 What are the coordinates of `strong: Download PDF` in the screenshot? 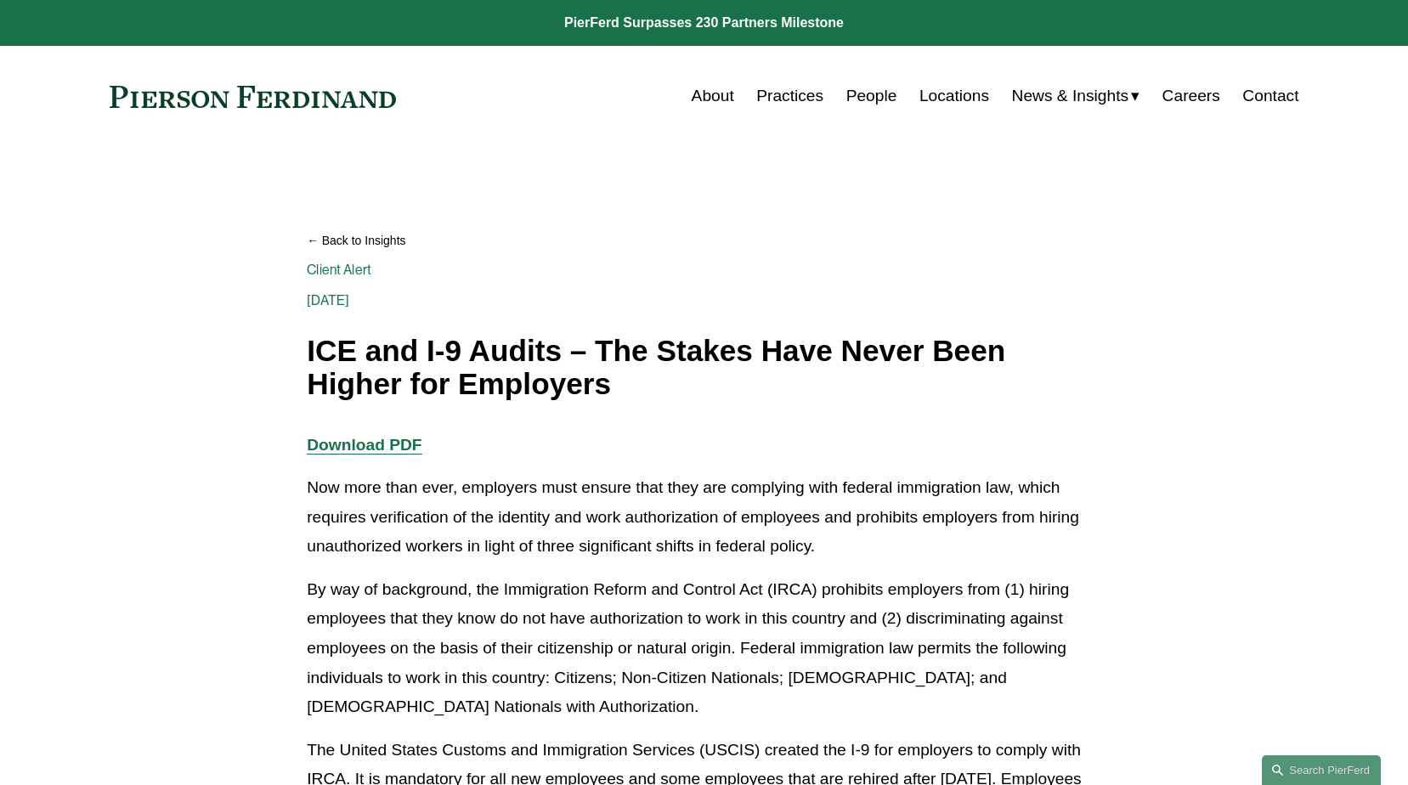 It's located at (364, 444).